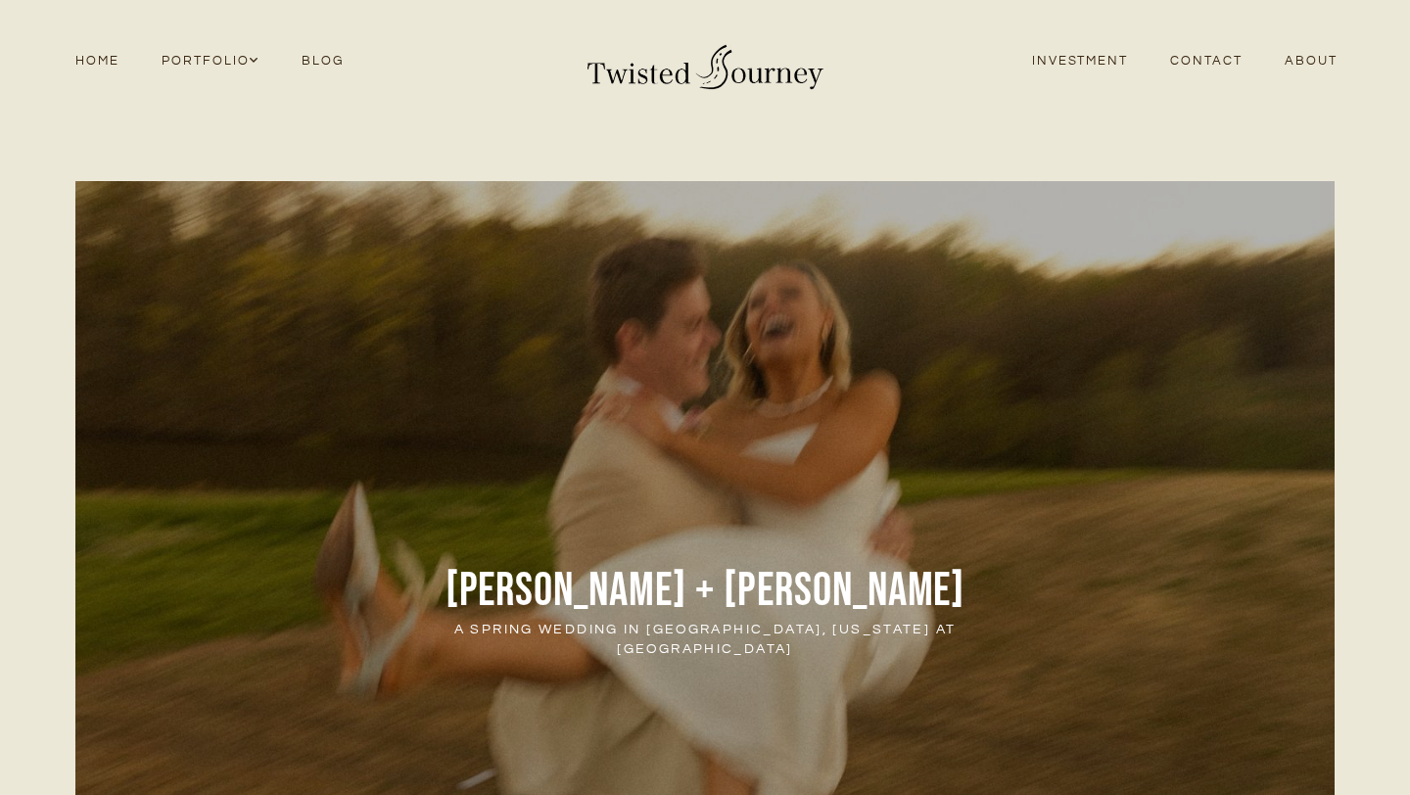 This screenshot has height=795, width=1410. What do you see at coordinates (210, 61) in the screenshot?
I see `a: Portfolio` at bounding box center [210, 61].